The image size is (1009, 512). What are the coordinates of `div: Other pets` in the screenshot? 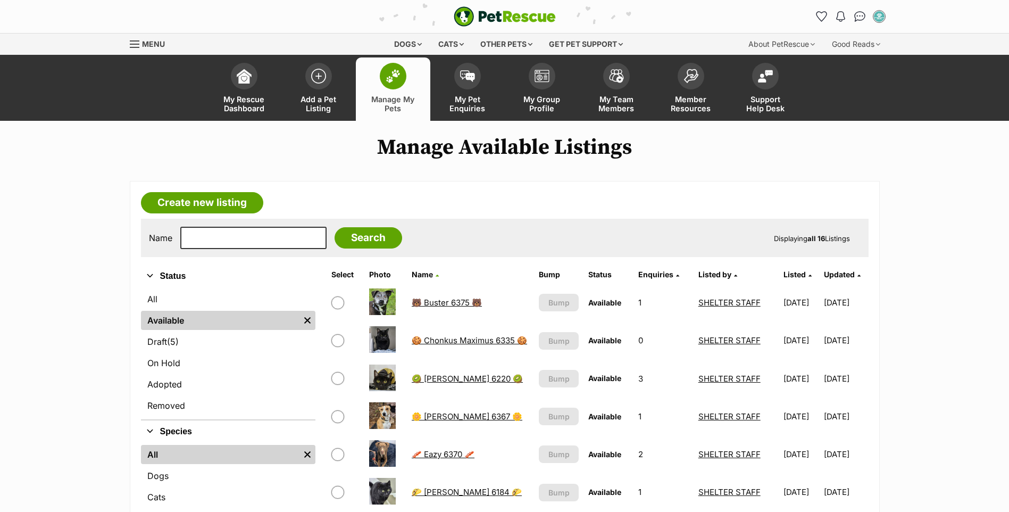 It's located at (507, 44).